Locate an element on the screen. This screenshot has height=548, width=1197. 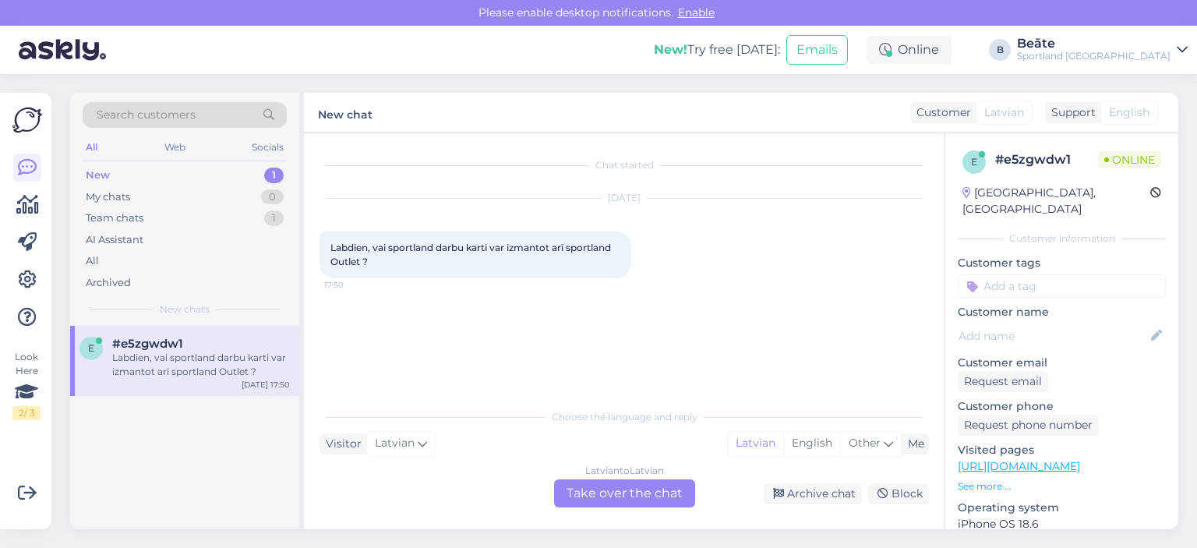
span: English is located at coordinates (1129, 112).